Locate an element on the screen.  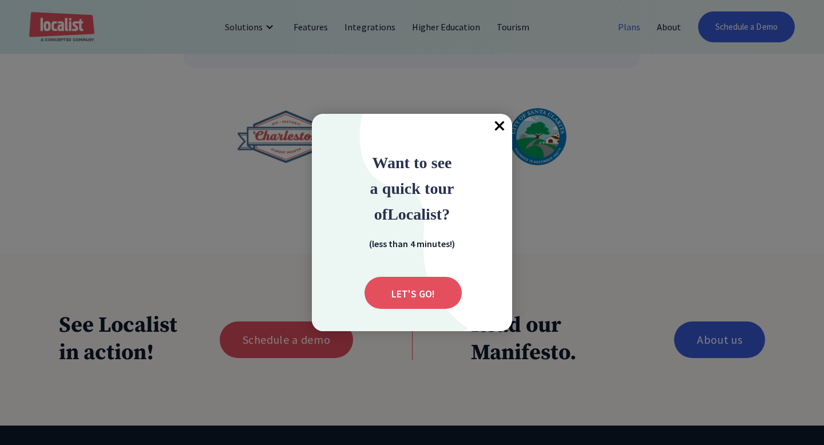
span: Want to see is located at coordinates (411, 162).